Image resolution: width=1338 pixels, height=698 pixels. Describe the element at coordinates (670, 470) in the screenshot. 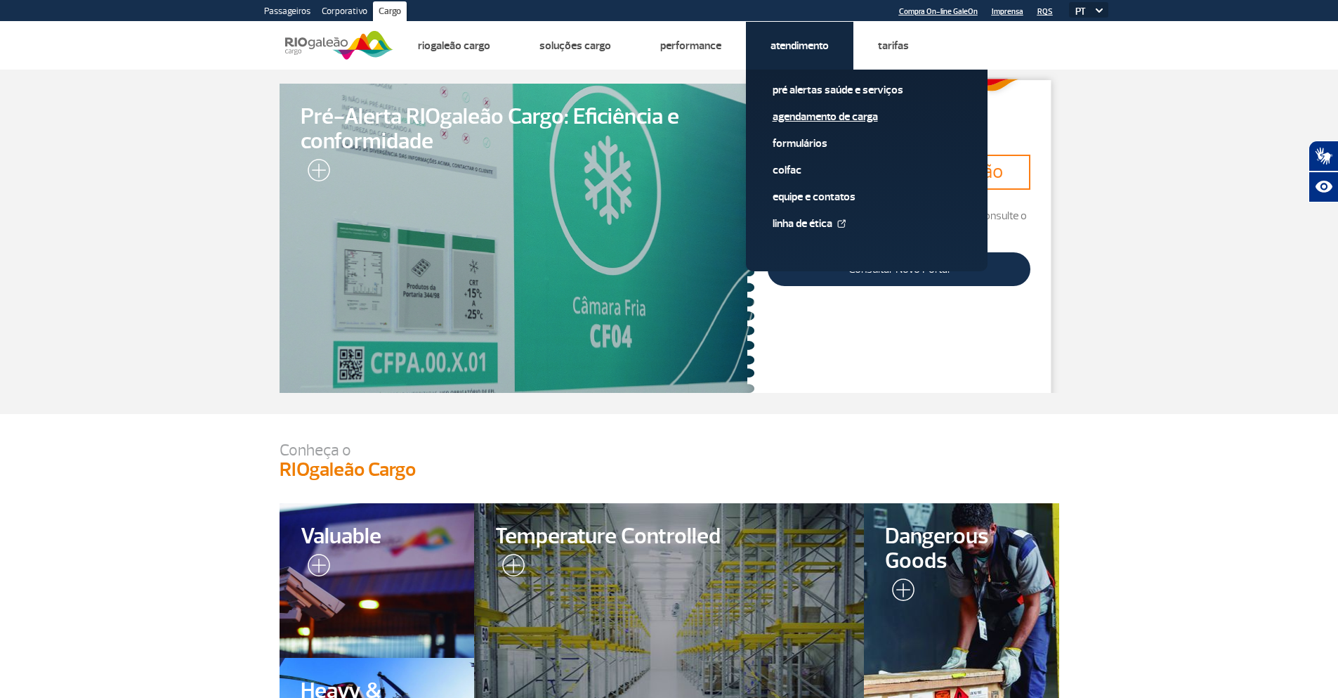

I see `h3: RIOgaleão Cargo` at that location.